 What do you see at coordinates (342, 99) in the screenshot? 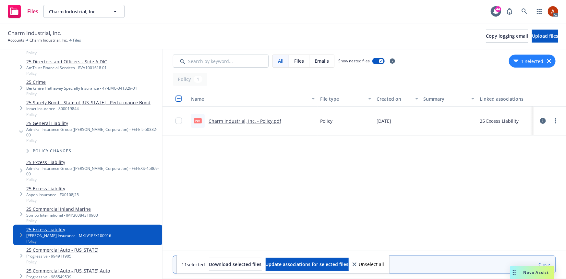
I see `div: File type` at bounding box center [342, 99].